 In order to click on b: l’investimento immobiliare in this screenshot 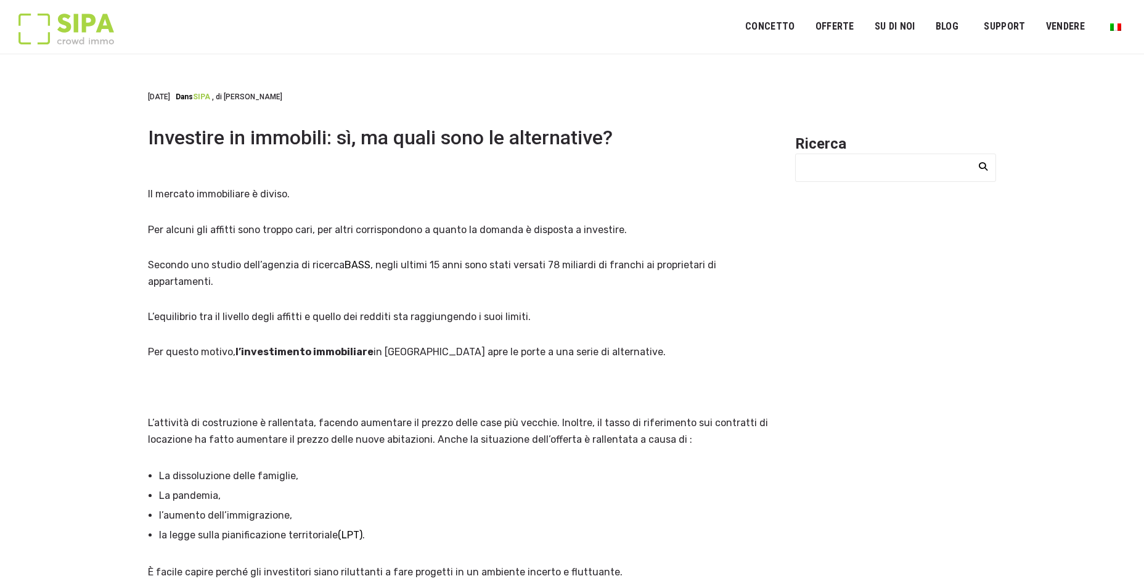, I will do `click(305, 351)`.